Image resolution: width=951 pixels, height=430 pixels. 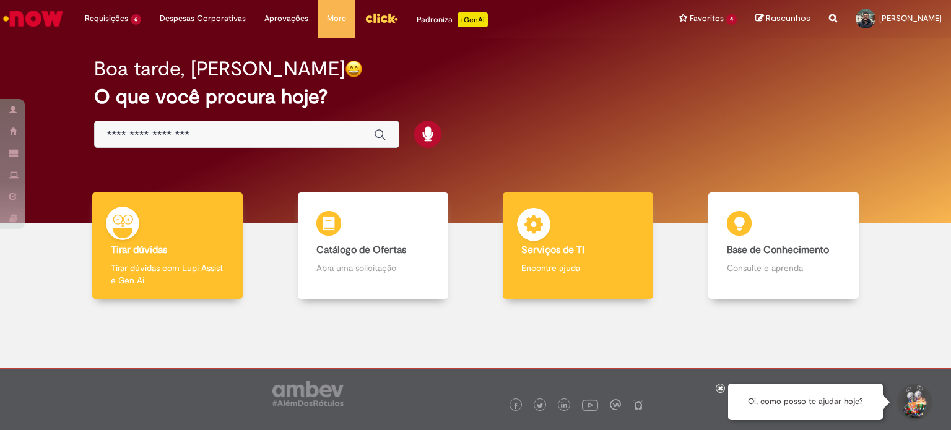 I want to click on a: Base de Conhecimento Consulte e aprenda, so click(x=784, y=246).